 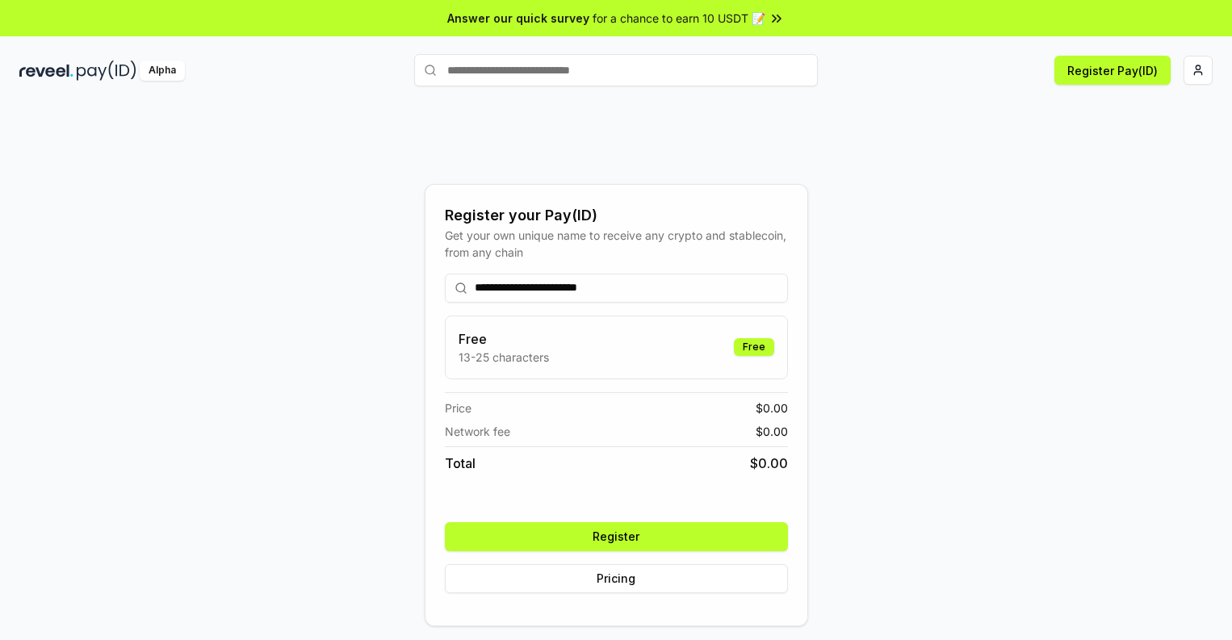 What do you see at coordinates (1112, 70) in the screenshot?
I see `button: Register Pay(ID)` at bounding box center [1112, 70].